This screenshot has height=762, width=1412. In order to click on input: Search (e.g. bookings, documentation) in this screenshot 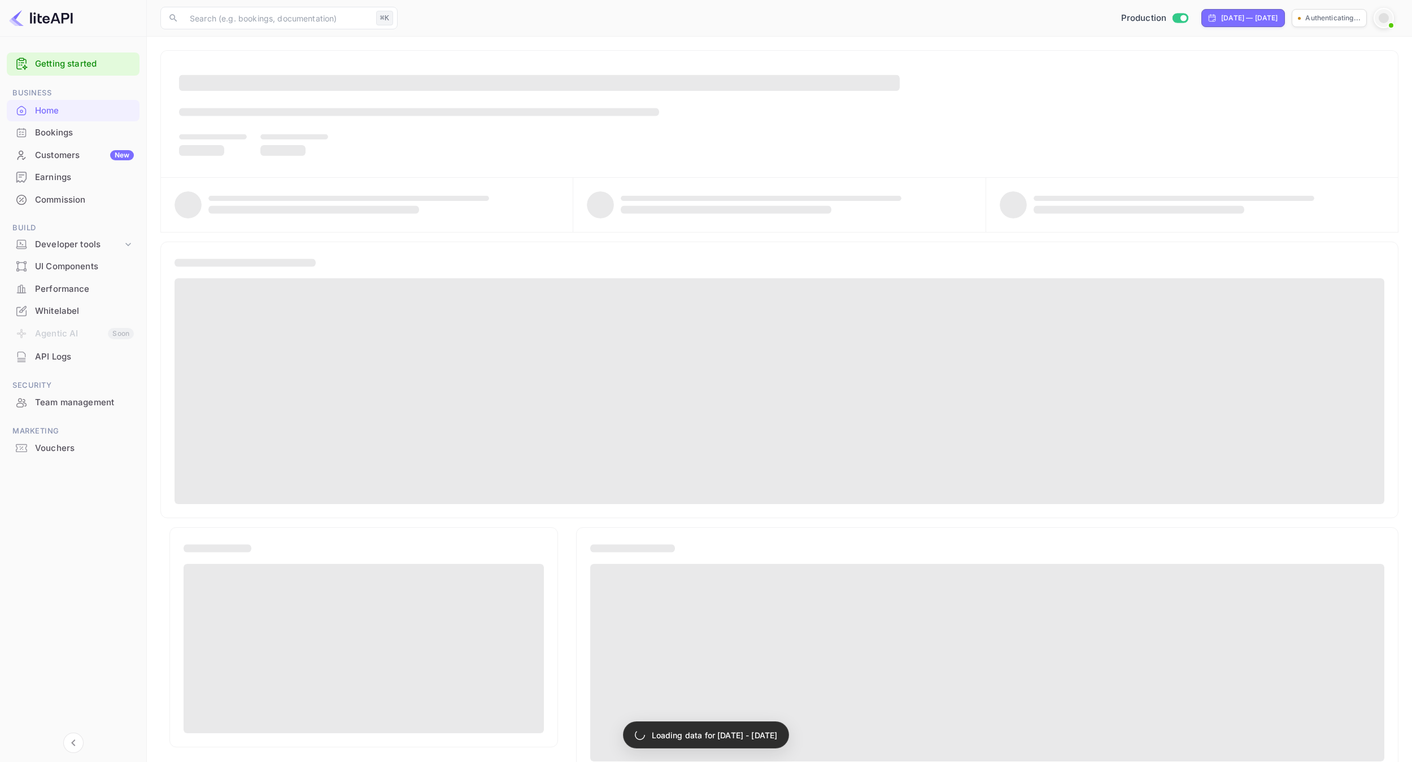, I will do `click(277, 18)`.